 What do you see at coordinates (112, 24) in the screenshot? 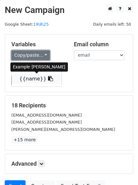
I see `span: Daily emails left: 50` at bounding box center [112, 24].